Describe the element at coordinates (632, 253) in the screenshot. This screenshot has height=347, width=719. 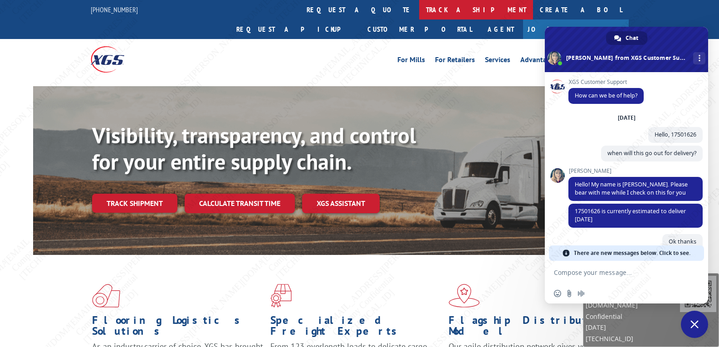
I see `span: There are new messages below. Click to see.` at that location.